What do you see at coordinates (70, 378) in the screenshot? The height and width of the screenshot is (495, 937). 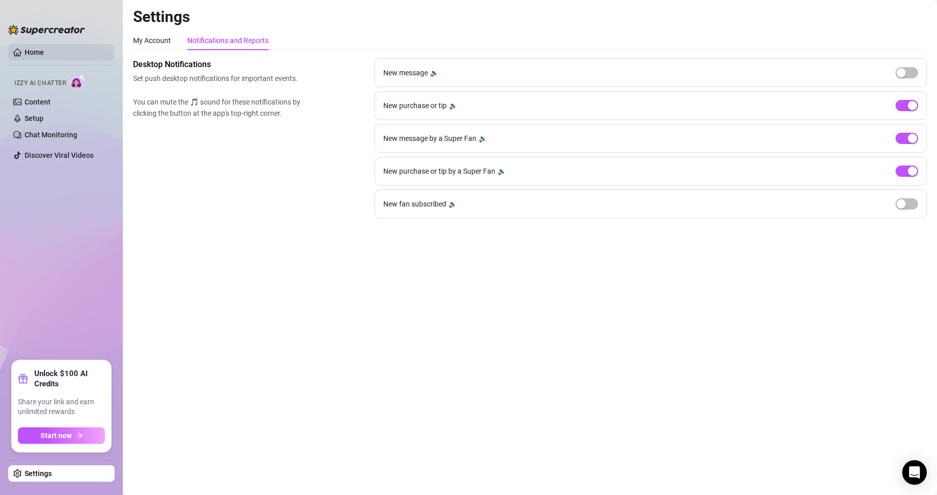 I see `strong: Unlock $100 AI Credits` at bounding box center [70, 378].